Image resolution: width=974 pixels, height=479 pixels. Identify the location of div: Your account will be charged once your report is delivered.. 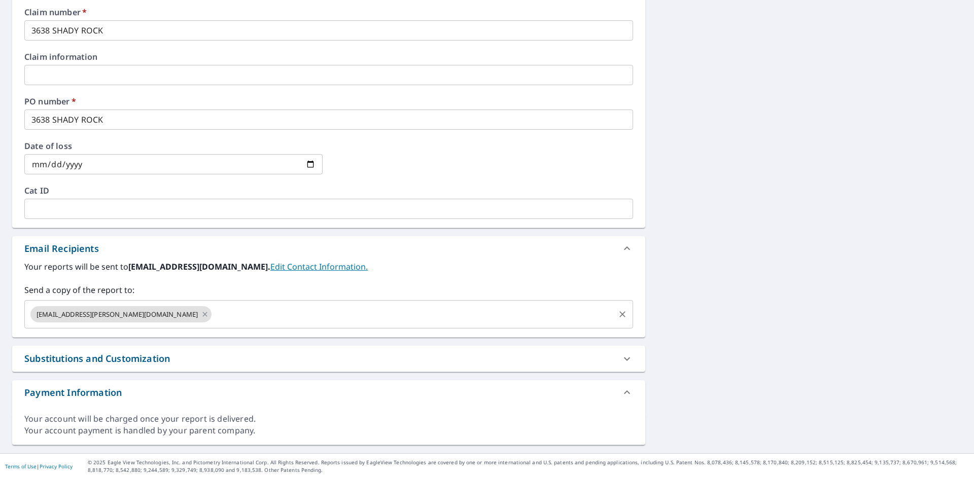
(329, 419).